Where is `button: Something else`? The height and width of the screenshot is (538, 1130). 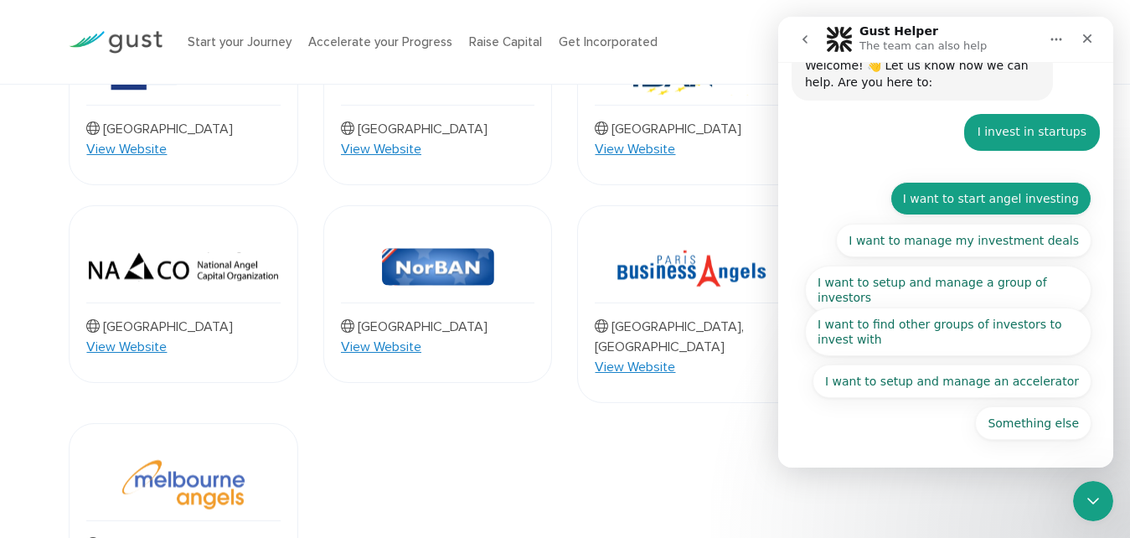
button: Something else is located at coordinates (255, 406).